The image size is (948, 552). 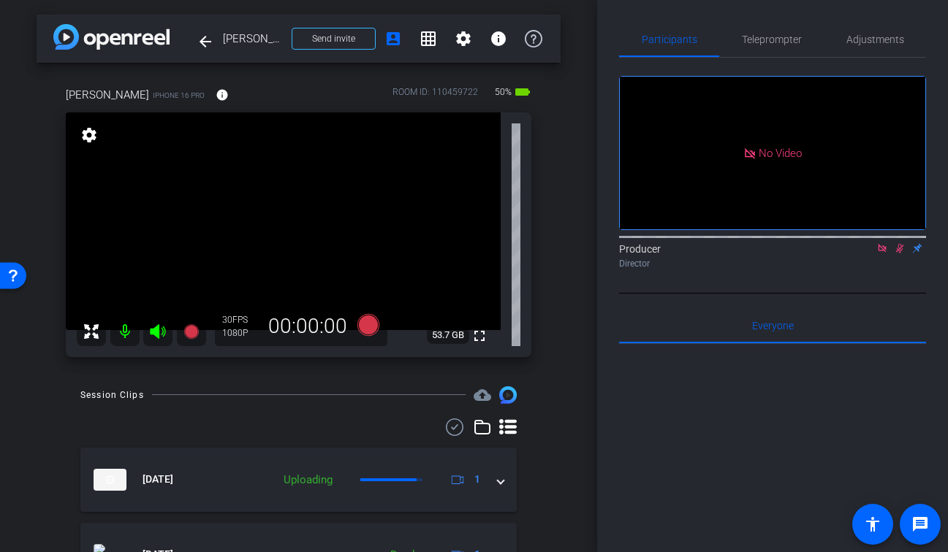 I want to click on mat-icon: cloud_upload, so click(x=482, y=395).